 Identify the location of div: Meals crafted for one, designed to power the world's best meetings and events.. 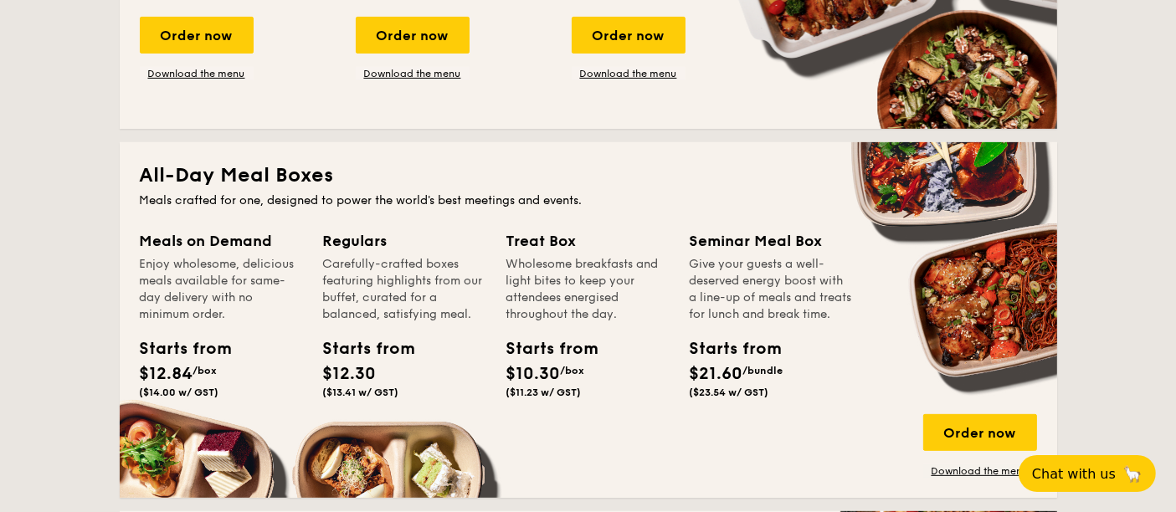
(589, 201).